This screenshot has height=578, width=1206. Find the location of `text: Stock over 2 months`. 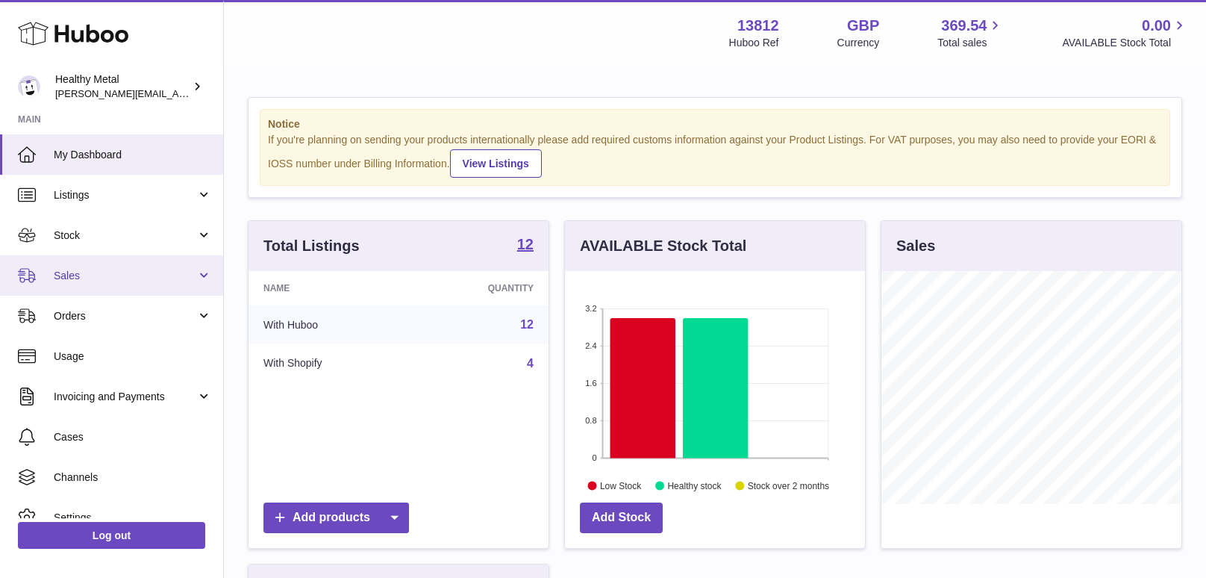

text: Stock over 2 months is located at coordinates (788, 485).